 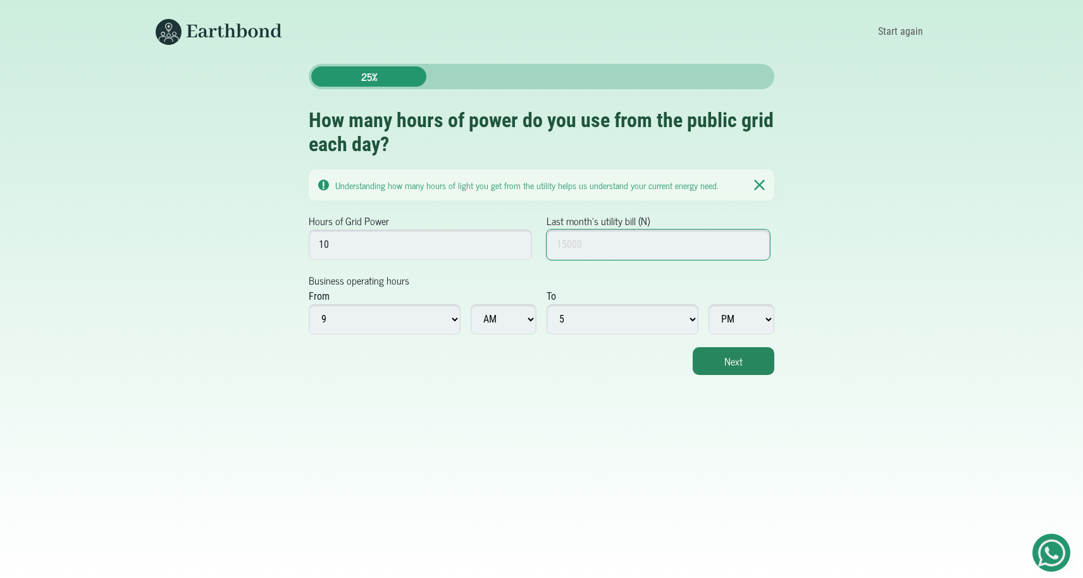 What do you see at coordinates (359, 280) in the screenshot?
I see `label: Business operating hours` at bounding box center [359, 280].